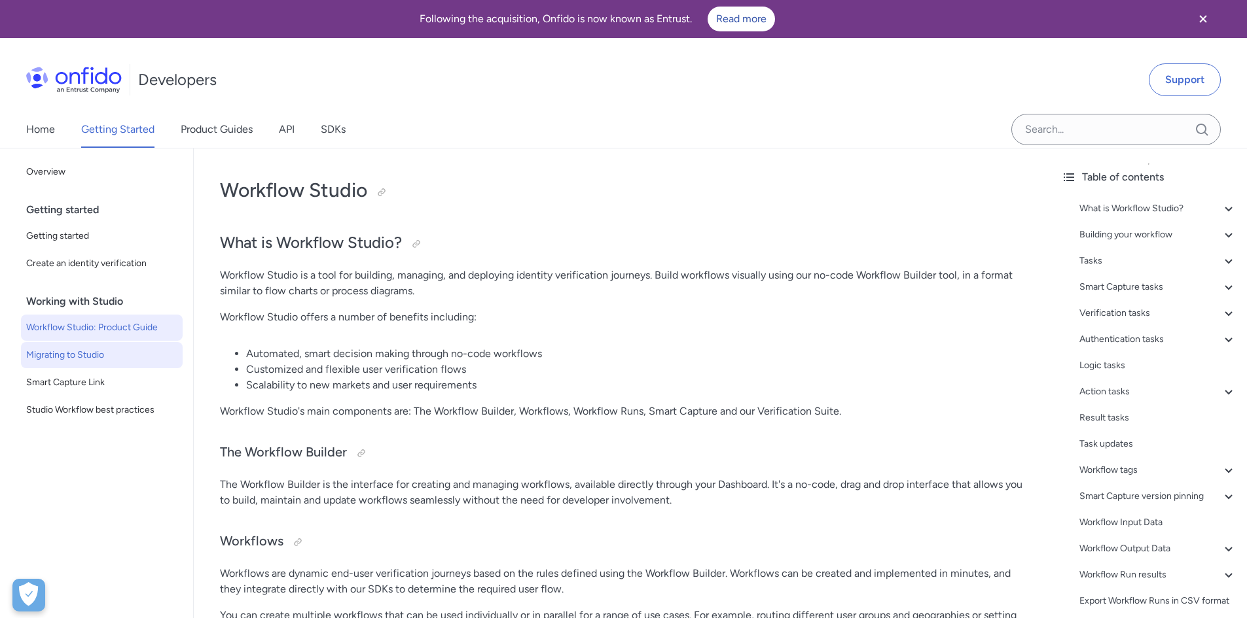 The image size is (1247, 618). Describe the element at coordinates (622, 243) in the screenshot. I see `h2: What is Workflow Studio?` at that location.